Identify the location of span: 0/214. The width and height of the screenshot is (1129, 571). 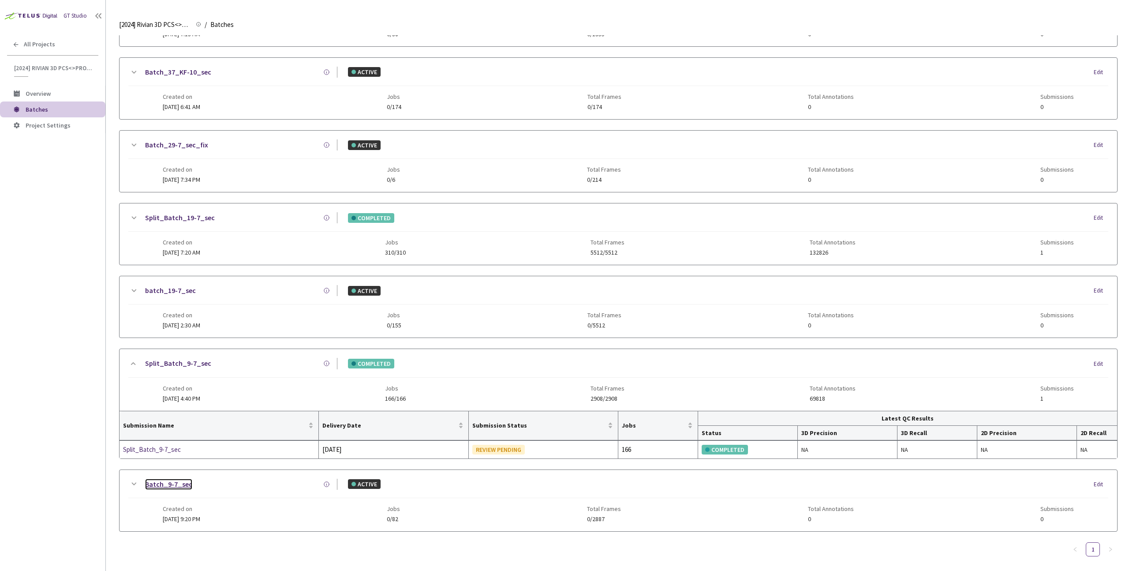
(604, 180).